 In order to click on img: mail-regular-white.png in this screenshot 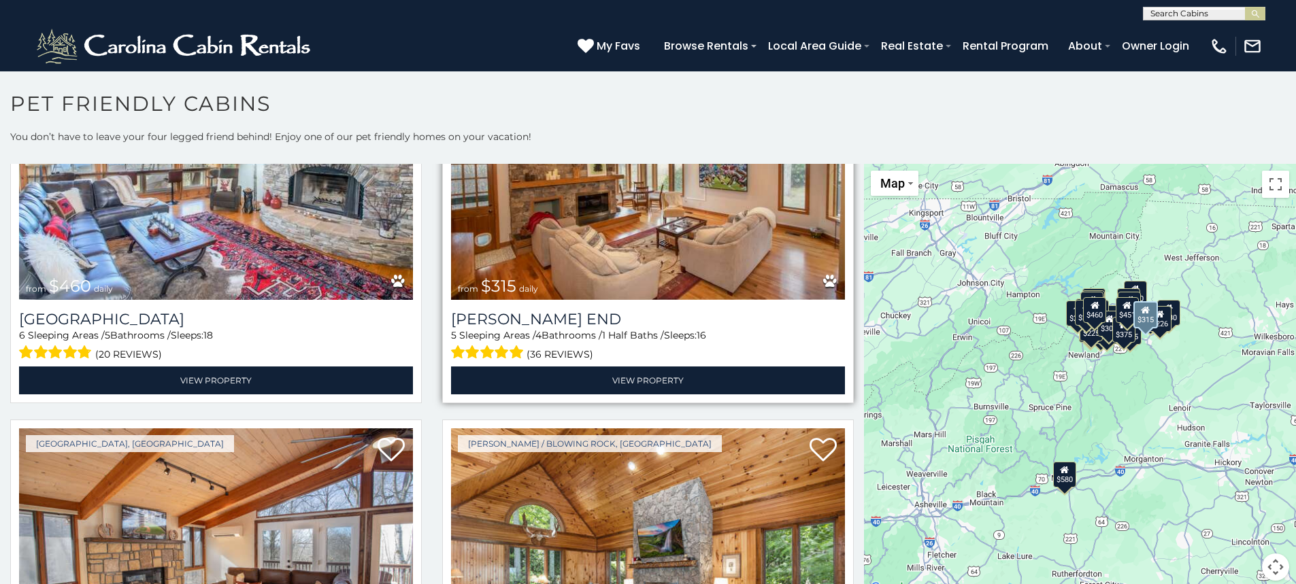, I will do `click(1252, 46)`.